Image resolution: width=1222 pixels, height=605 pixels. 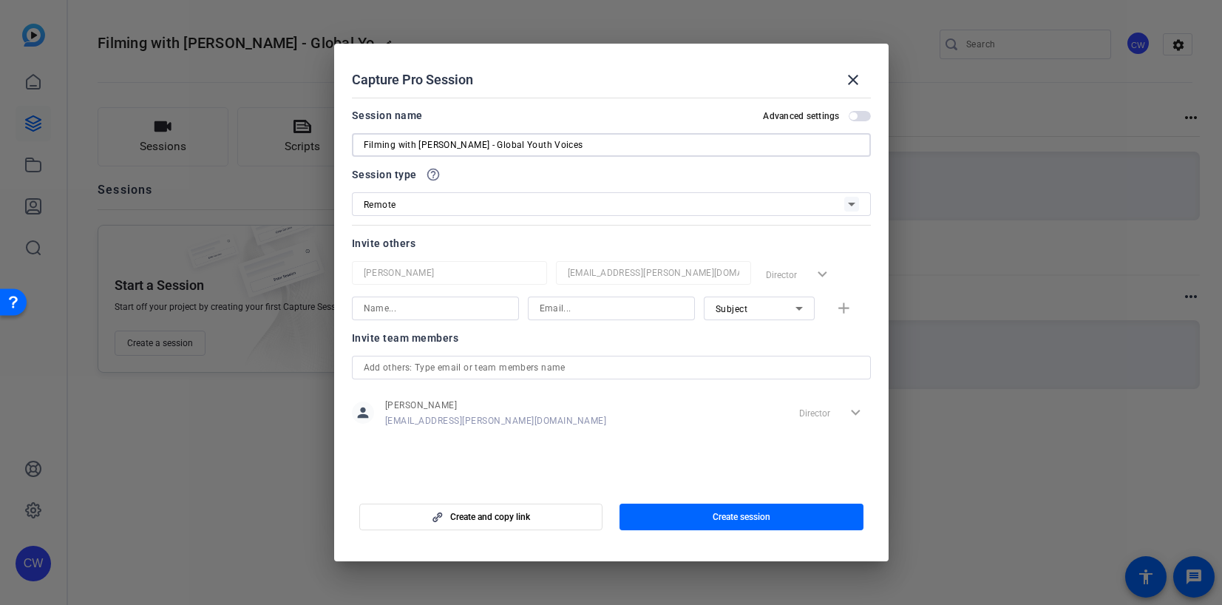 What do you see at coordinates (853, 80) in the screenshot?
I see `mat-icon: close` at bounding box center [853, 80].